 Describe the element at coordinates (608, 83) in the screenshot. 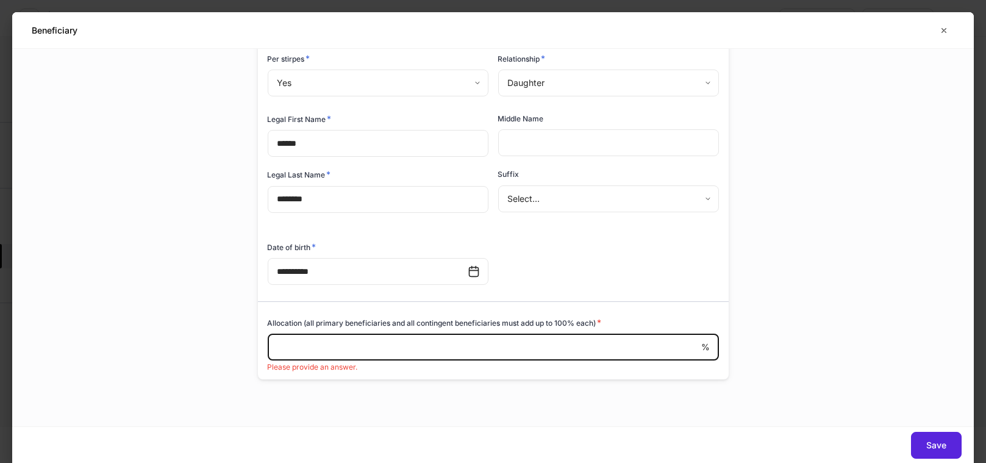

I see `div: Daughter` at that location.